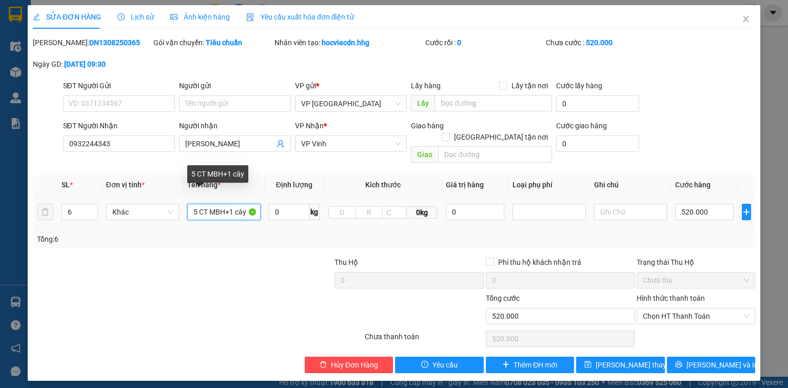 The width and height of the screenshot is (788, 388). I want to click on span: VP Vinh, so click(351, 144).